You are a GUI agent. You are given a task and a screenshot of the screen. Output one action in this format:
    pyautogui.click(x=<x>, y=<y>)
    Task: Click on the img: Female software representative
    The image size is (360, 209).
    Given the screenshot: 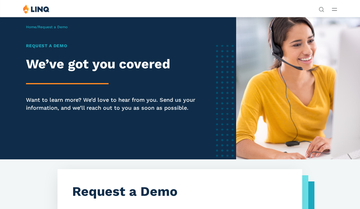 What is the action you would take?
    pyautogui.click(x=298, y=88)
    